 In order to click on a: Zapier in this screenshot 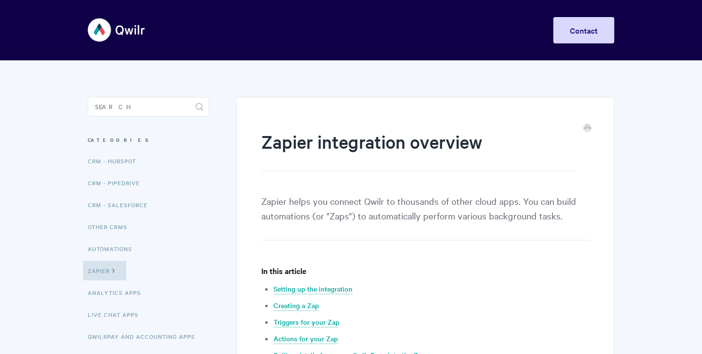, I will do `click(104, 270)`.